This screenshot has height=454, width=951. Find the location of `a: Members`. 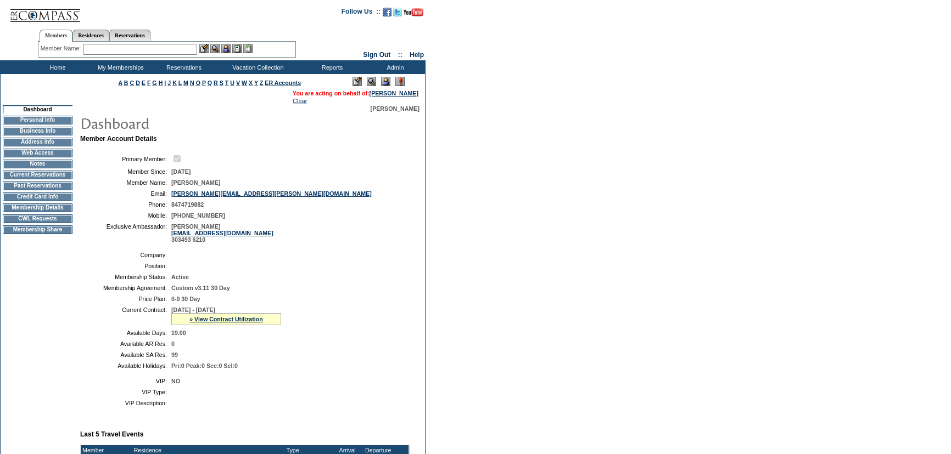

a: Members is located at coordinates (56, 36).